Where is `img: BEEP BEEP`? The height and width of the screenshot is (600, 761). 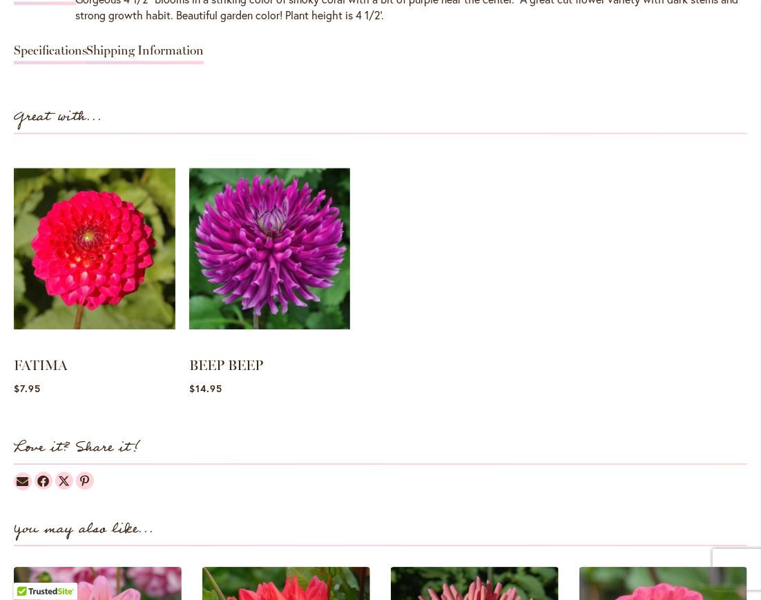 img: BEEP BEEP is located at coordinates (270, 249).